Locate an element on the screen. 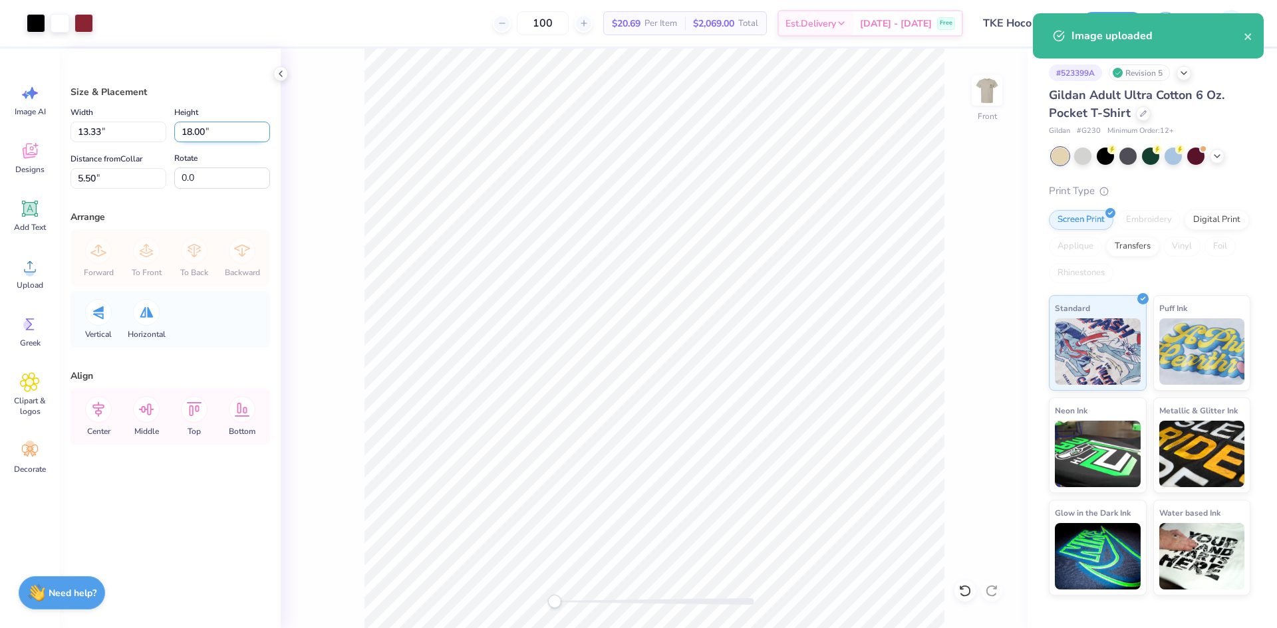  span: Decorate is located at coordinates (30, 470).